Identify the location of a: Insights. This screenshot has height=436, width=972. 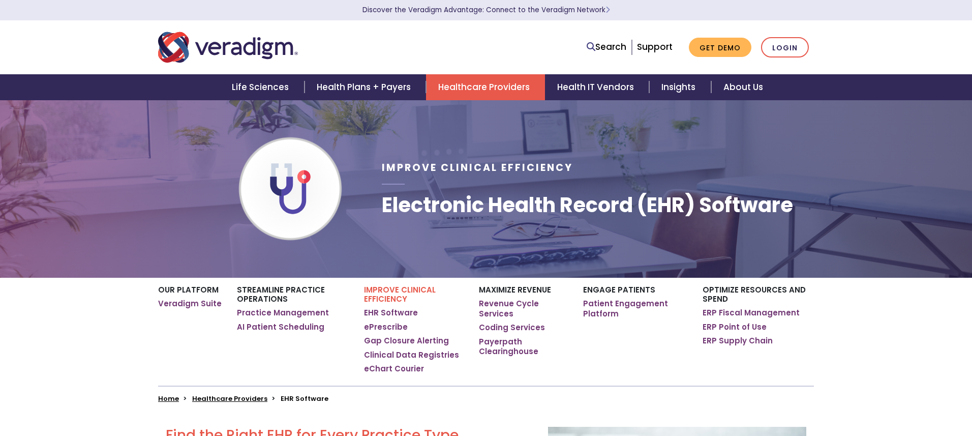
(680, 87).